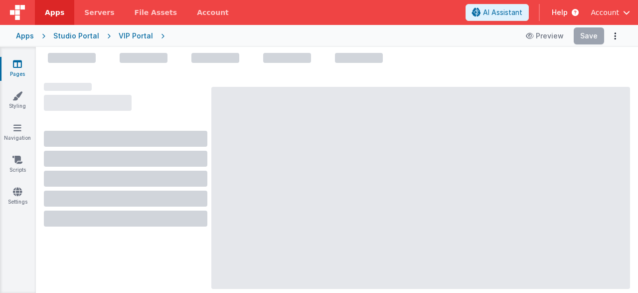 The width and height of the screenshot is (638, 293). I want to click on span: Apps, so click(54, 12).